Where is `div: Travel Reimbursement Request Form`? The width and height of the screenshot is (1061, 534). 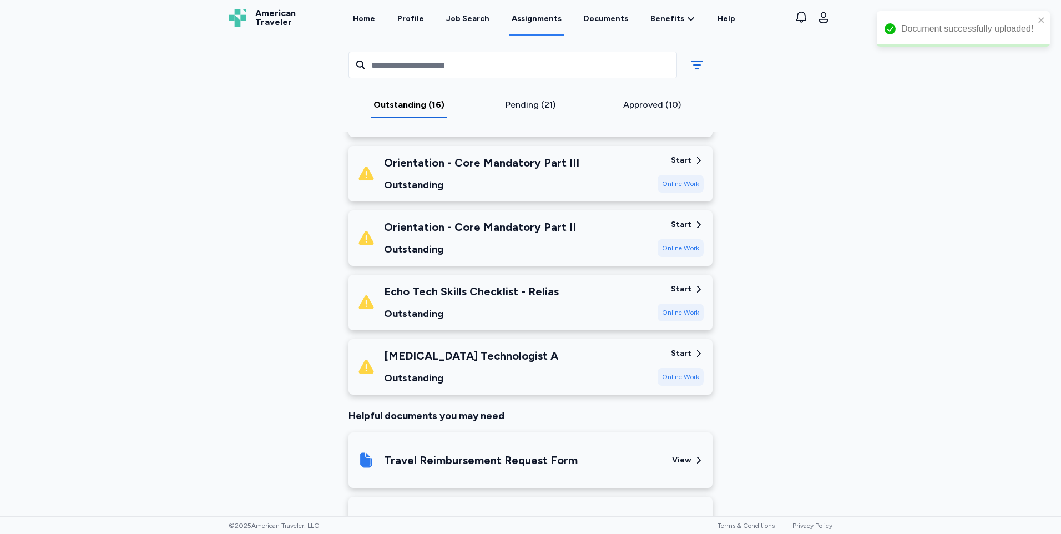
div: Travel Reimbursement Request Form is located at coordinates (481, 460).